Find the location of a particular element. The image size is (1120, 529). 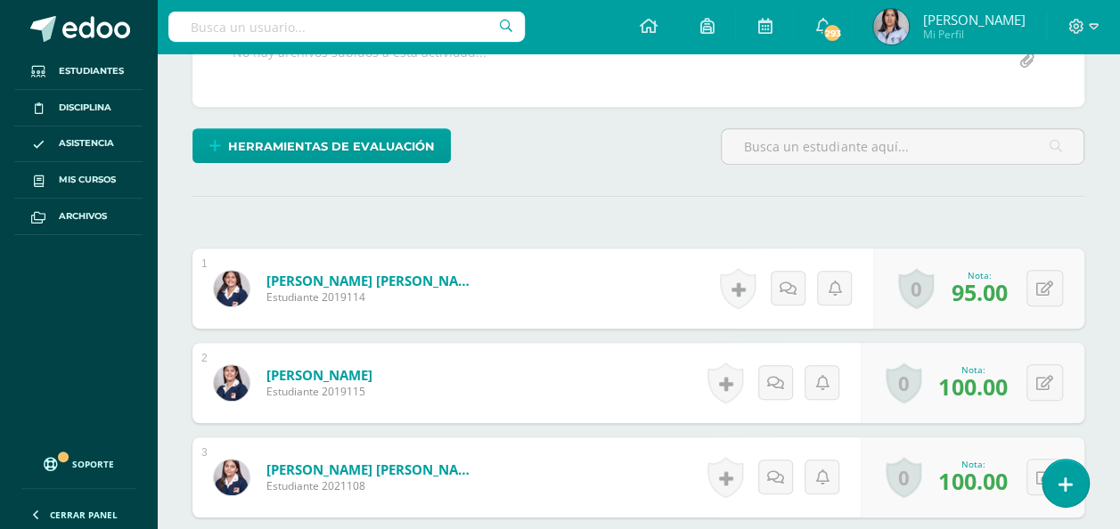

img: 45dd943cc655ac20e343159536153d69.png is located at coordinates (232, 478).